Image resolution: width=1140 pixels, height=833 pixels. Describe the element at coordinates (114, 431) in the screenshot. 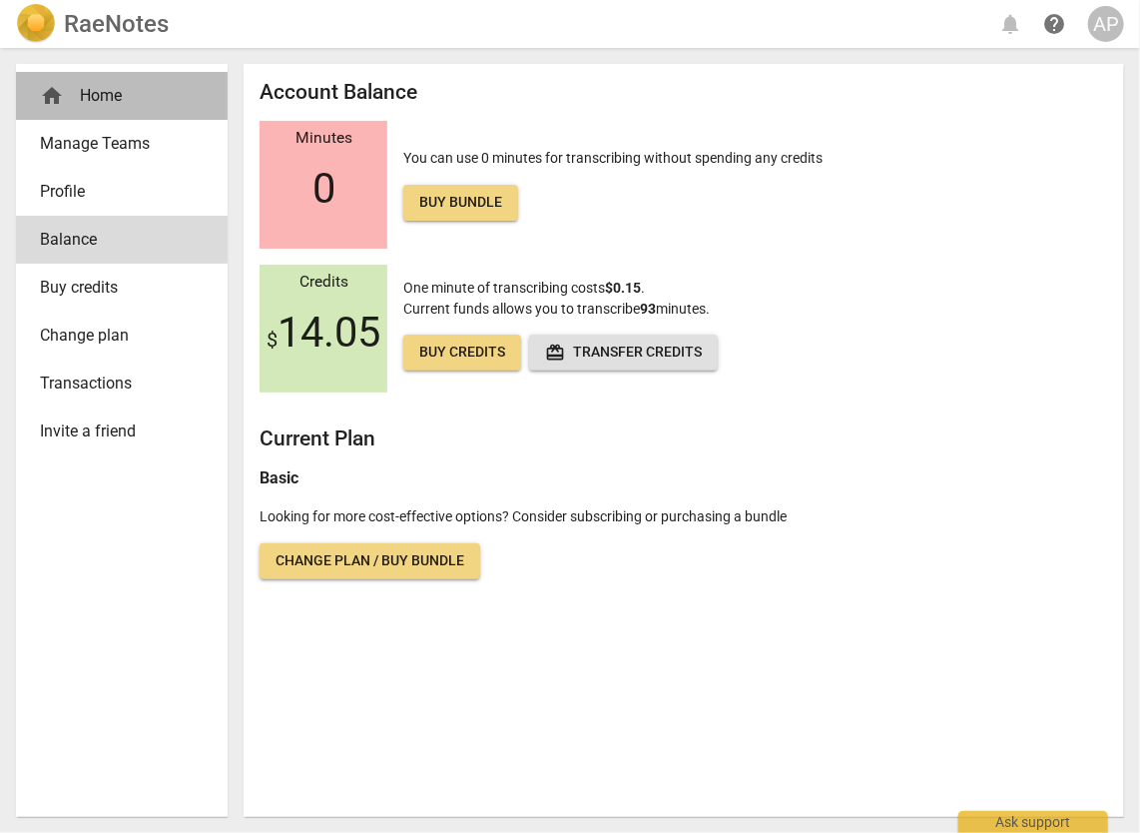

I see `span: Invite a friend` at that location.